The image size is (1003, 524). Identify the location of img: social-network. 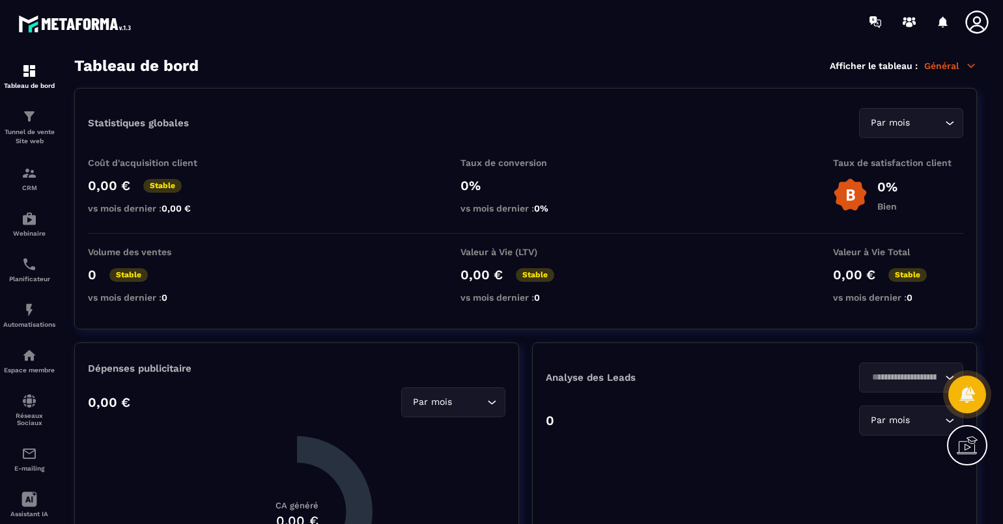
(29, 401).